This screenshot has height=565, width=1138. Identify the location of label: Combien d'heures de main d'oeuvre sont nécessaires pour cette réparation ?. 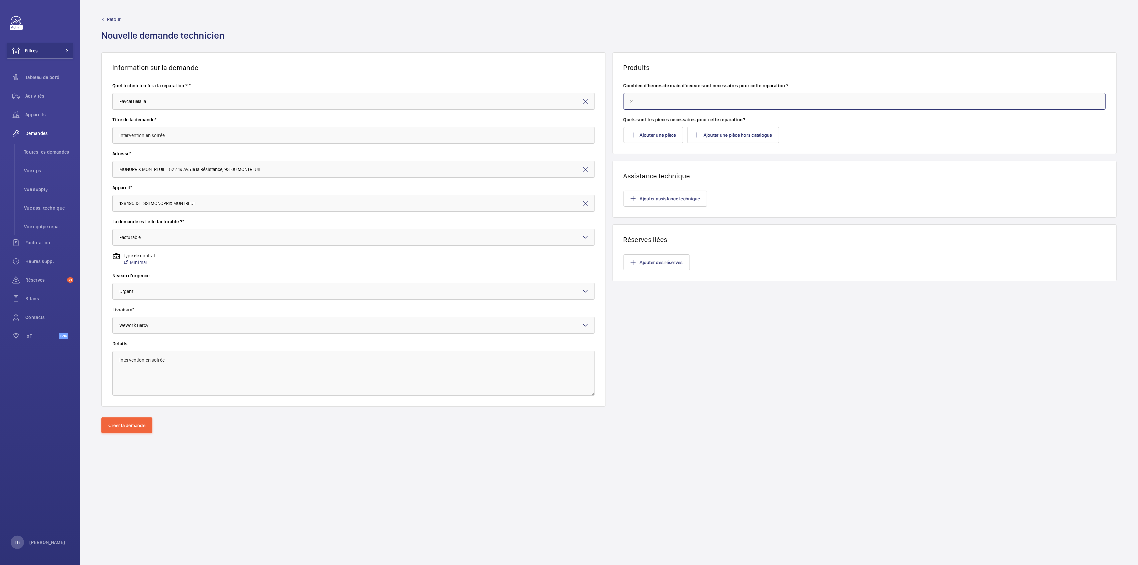
(865, 86).